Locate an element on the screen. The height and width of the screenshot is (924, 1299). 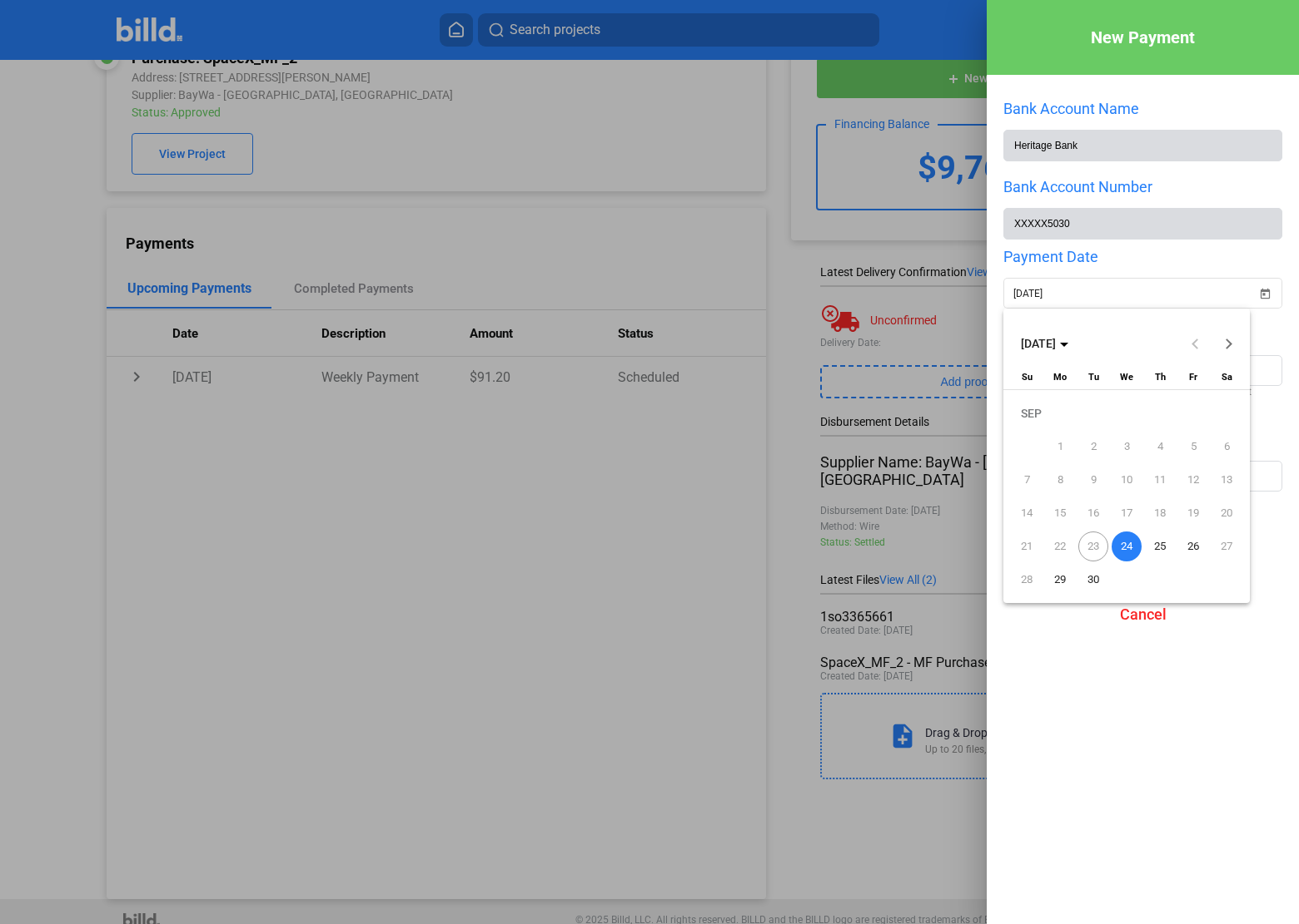
span: 7 is located at coordinates (1027, 480).